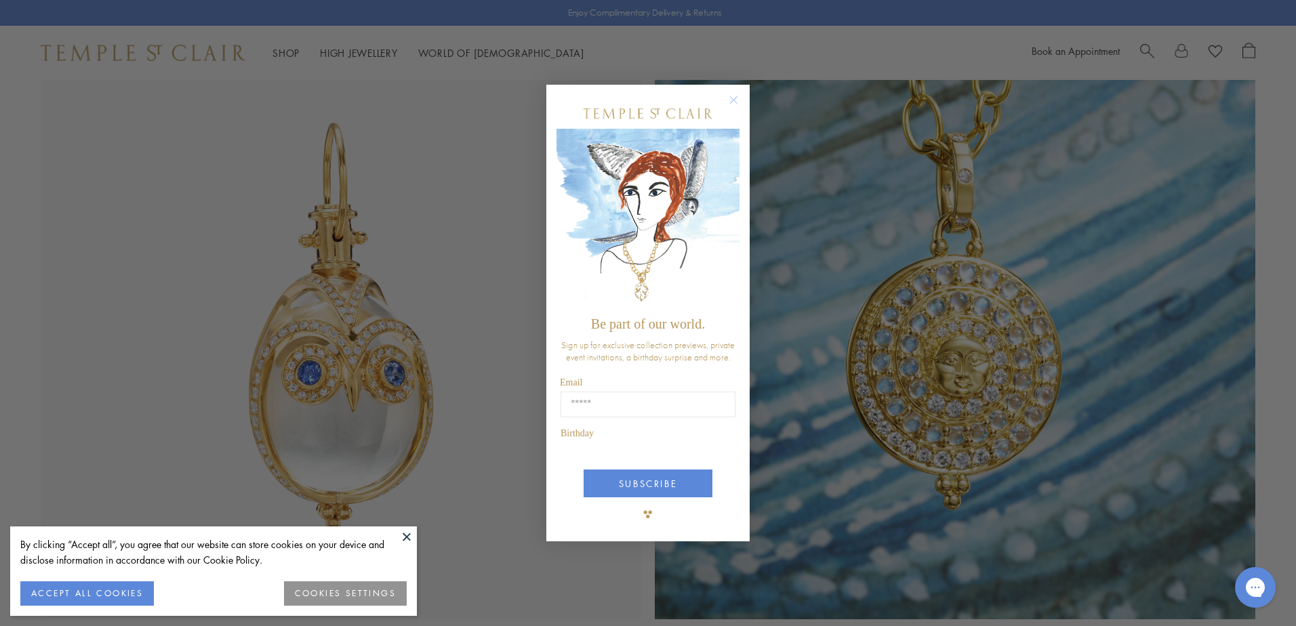  Describe the element at coordinates (87, 594) in the screenshot. I see `button: ACCEPT ALL COOKIES` at that location.